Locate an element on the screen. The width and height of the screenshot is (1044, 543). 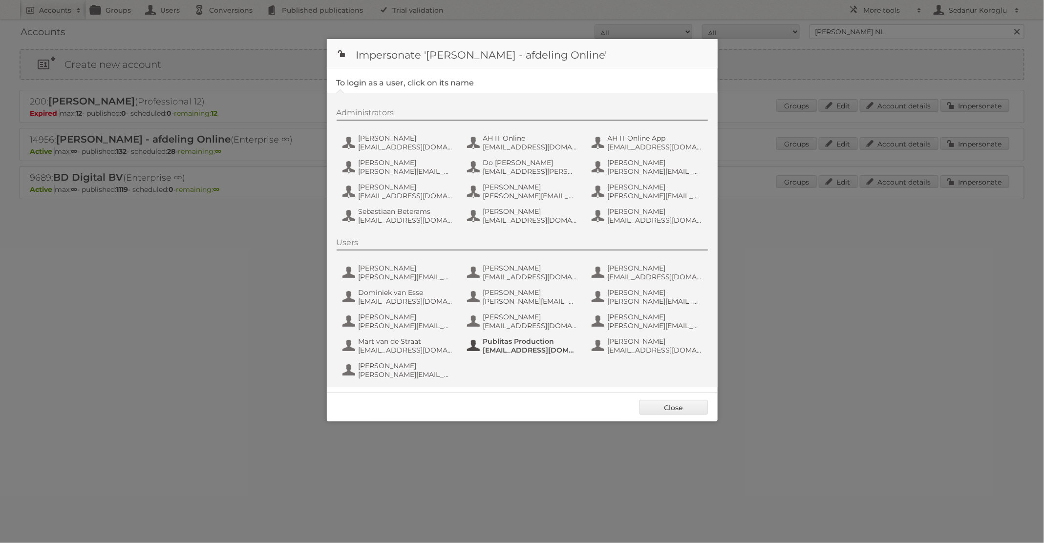
span: Publitas Production is located at coordinates (531, 342).